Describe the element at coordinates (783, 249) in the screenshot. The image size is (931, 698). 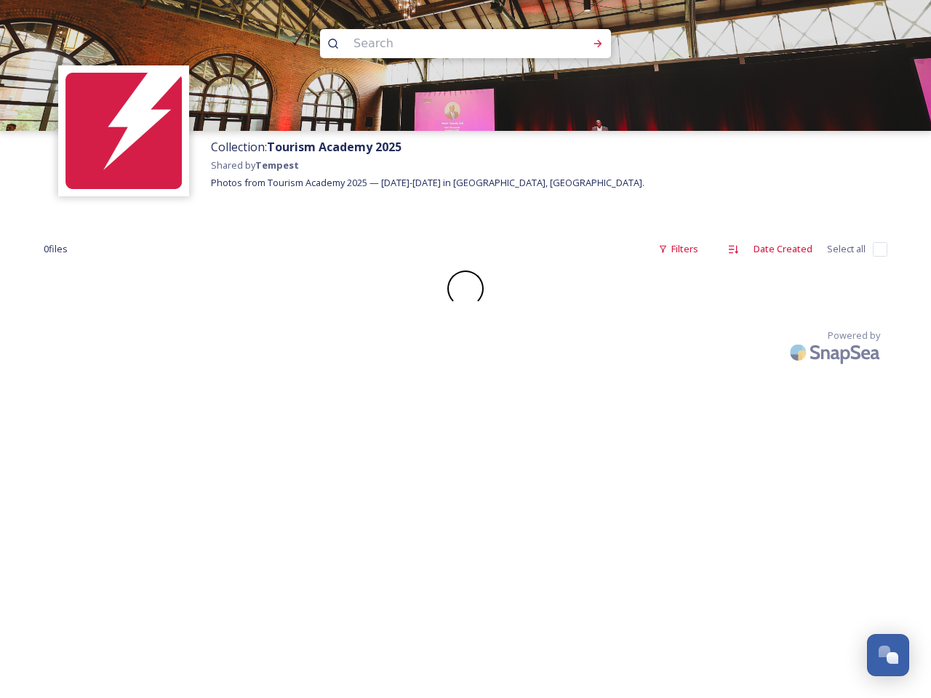
I see `div: Date Created` at that location.